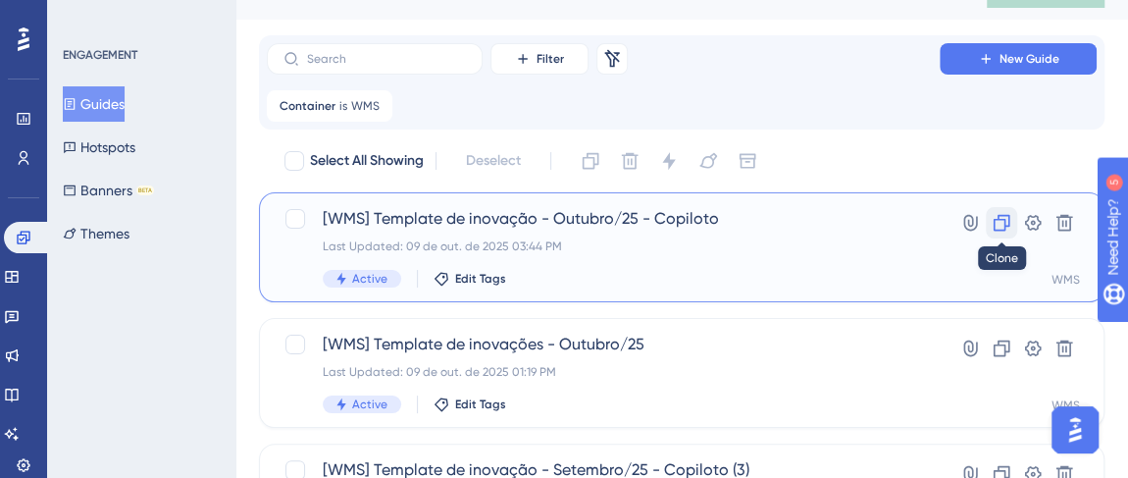  Describe the element at coordinates (367, 161) in the screenshot. I see `span: Select All Showing` at that location.